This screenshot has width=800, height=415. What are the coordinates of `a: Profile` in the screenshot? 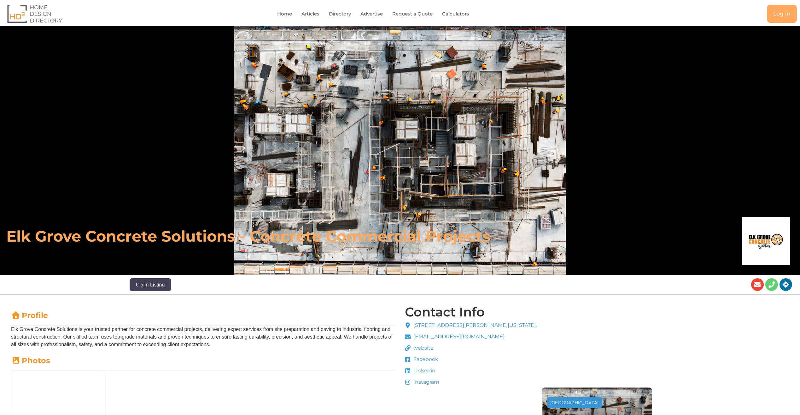 It's located at (29, 315).